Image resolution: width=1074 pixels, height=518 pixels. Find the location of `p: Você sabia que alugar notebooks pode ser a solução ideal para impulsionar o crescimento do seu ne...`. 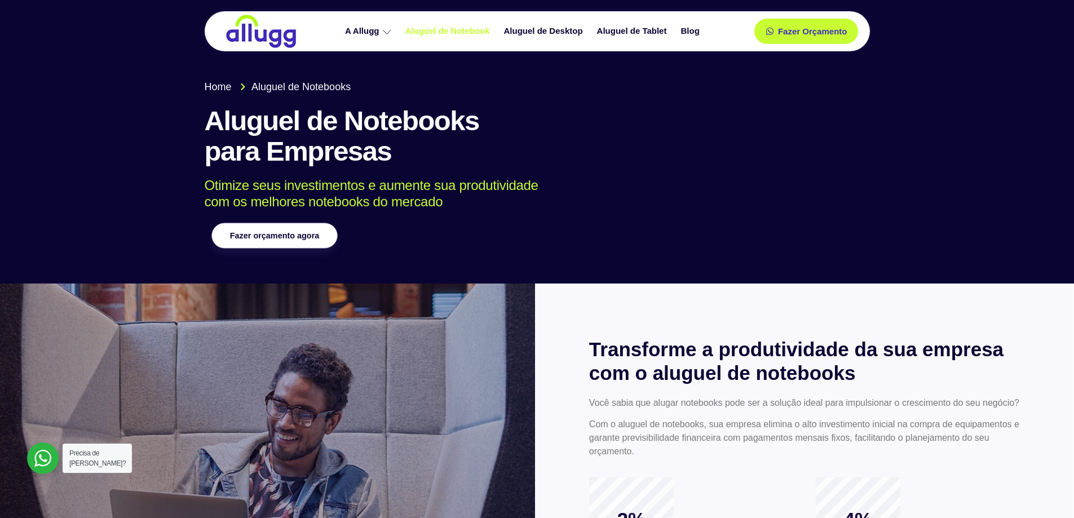

p: Você sabia que alugar notebooks pode ser a solução ideal para impulsionar o crescimento do seu ne... is located at coordinates (805, 403).